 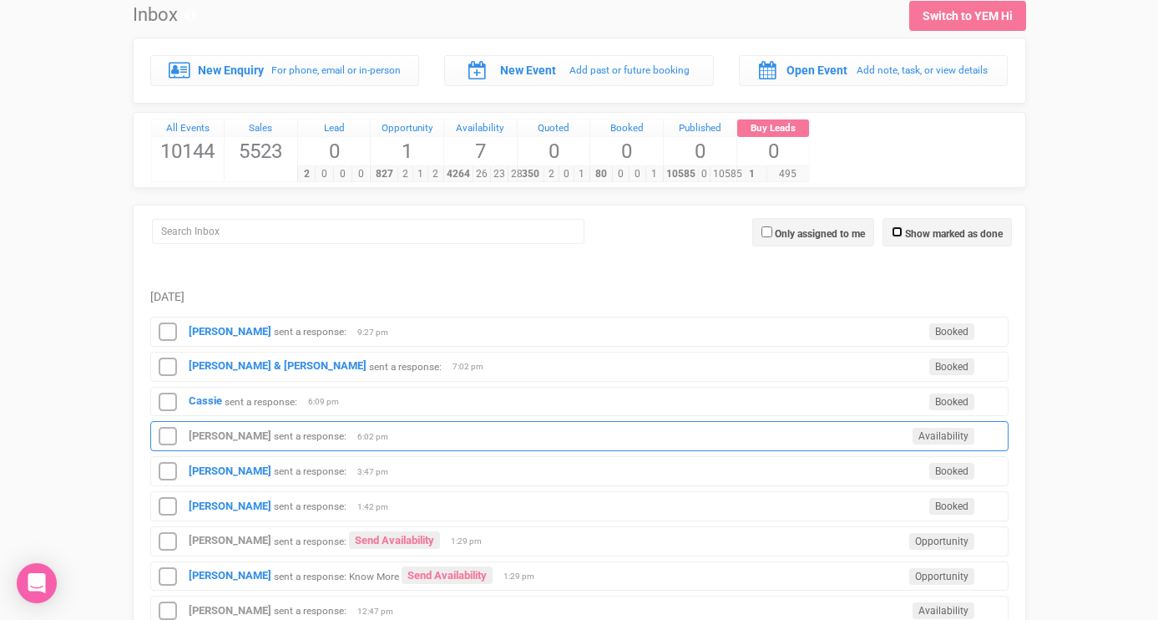 I want to click on a: Open Event Add note, task, or view details, so click(x=873, y=70).